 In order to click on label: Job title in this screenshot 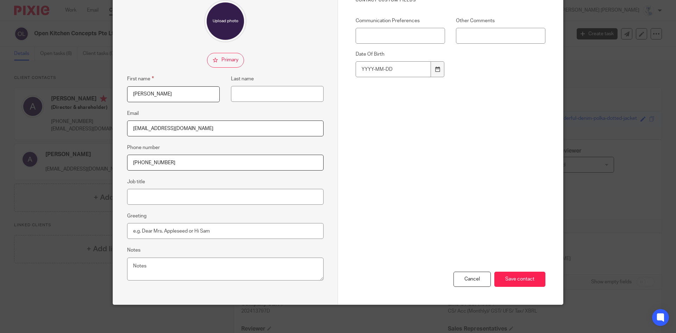, I will do `click(136, 182)`.